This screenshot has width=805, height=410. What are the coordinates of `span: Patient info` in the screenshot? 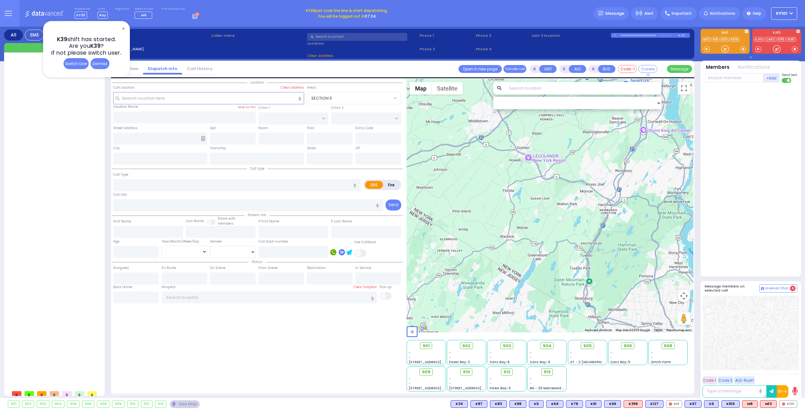 It's located at (257, 215).